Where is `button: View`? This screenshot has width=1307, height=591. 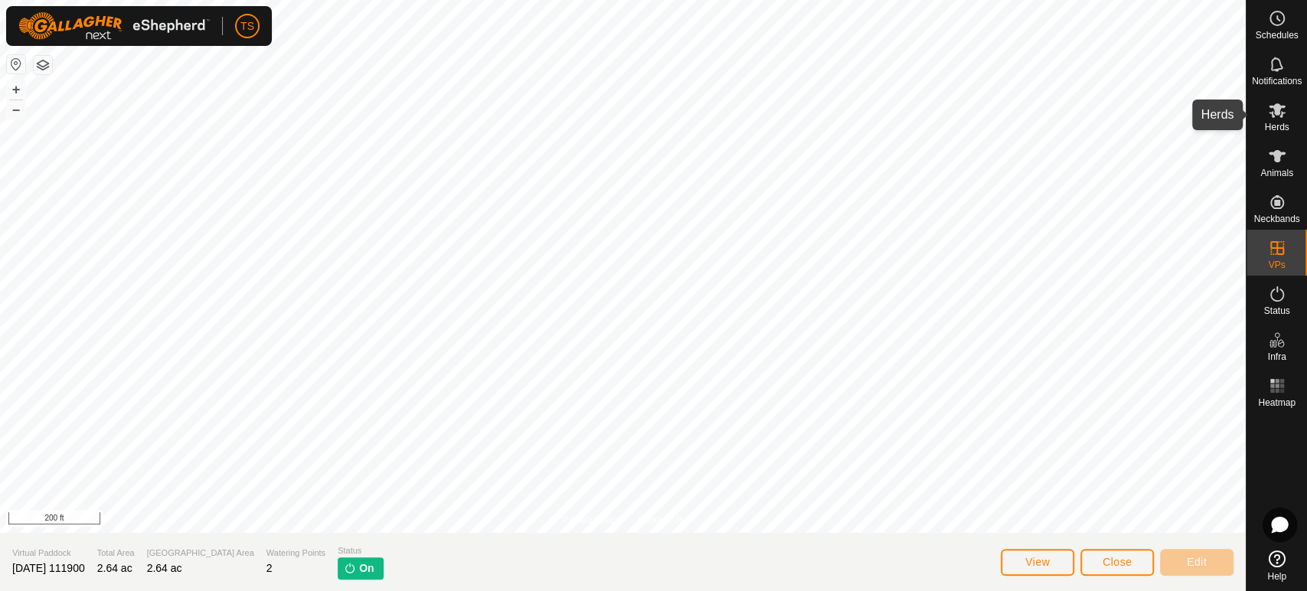 button: View is located at coordinates (1037, 562).